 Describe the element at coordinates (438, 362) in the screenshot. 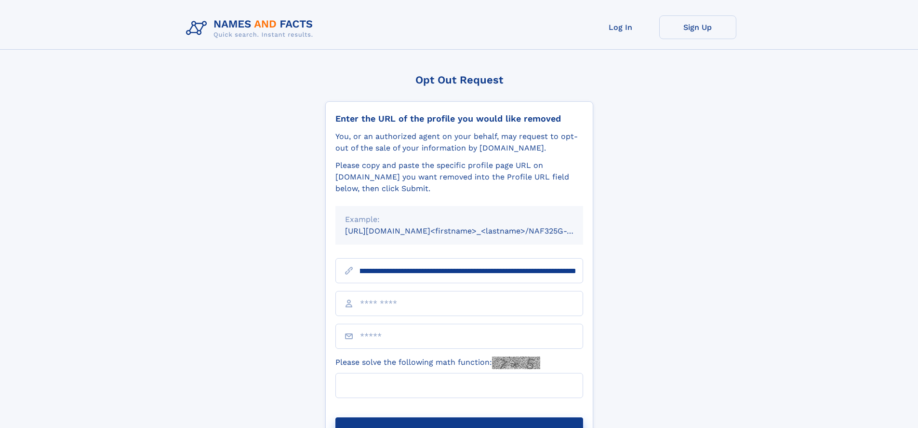

I see `label: Please solve the following math function:` at that location.